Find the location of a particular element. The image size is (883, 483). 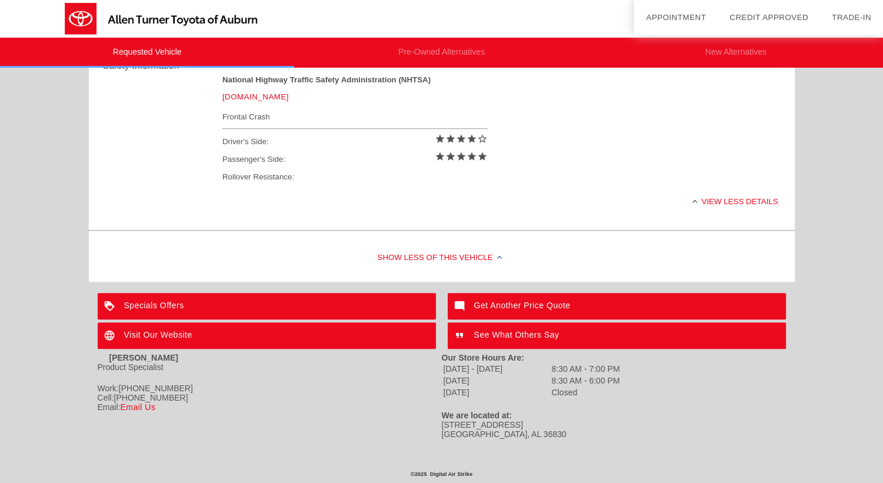

a: See What Others Say is located at coordinates (616, 335).